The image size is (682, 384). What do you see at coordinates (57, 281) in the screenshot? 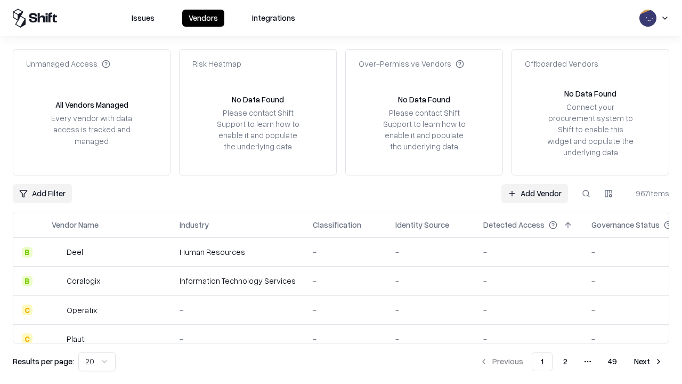
I see `img: Coralogix` at bounding box center [57, 281].